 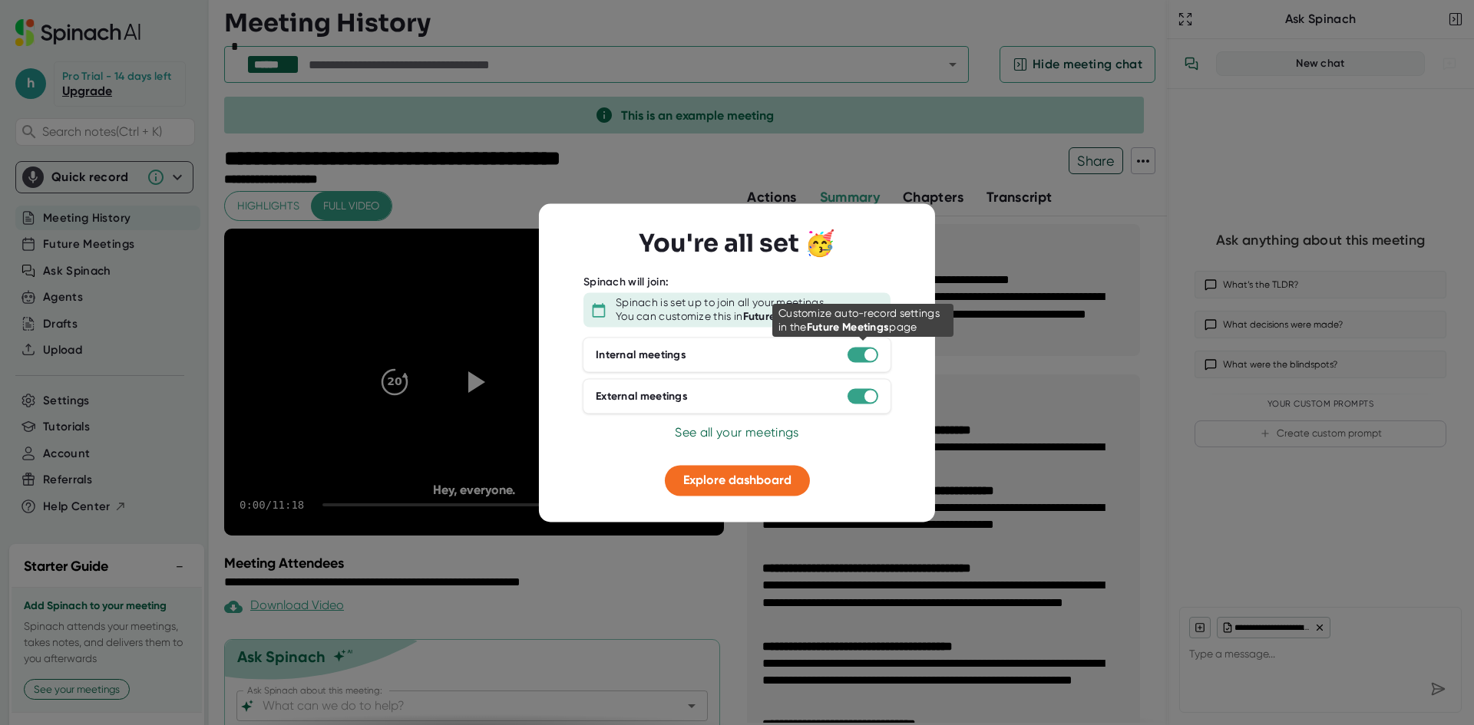 What do you see at coordinates (737, 481) in the screenshot?
I see `button: Explore dashboard` at bounding box center [737, 481].